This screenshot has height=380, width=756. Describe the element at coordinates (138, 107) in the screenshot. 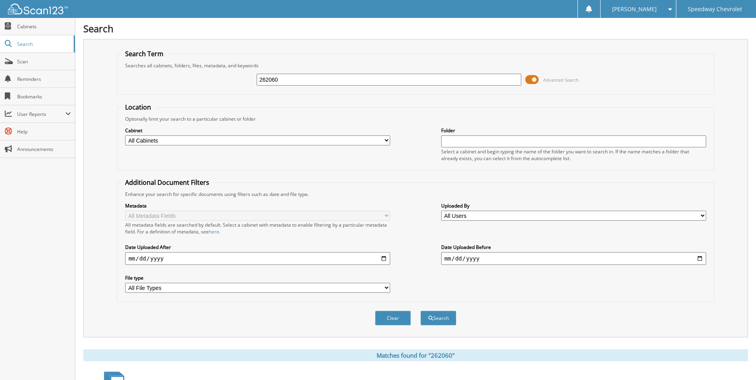

I see `legend: Location` at that location.